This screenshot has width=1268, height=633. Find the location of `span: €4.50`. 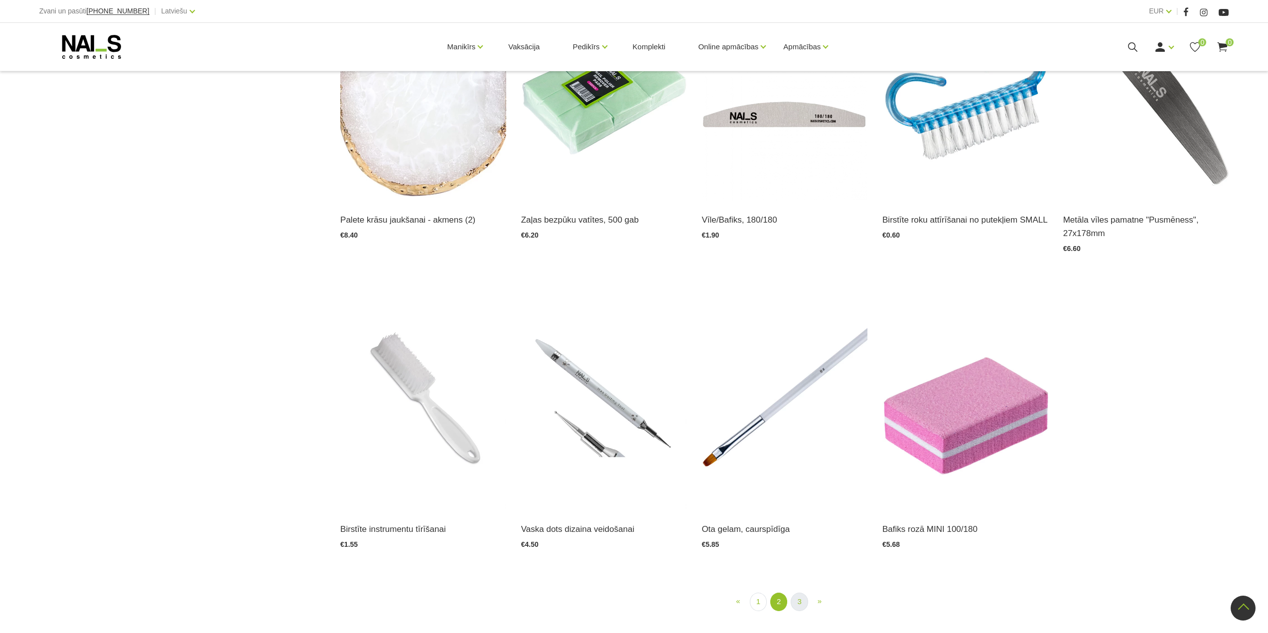

span: €4.50 is located at coordinates (529, 544).